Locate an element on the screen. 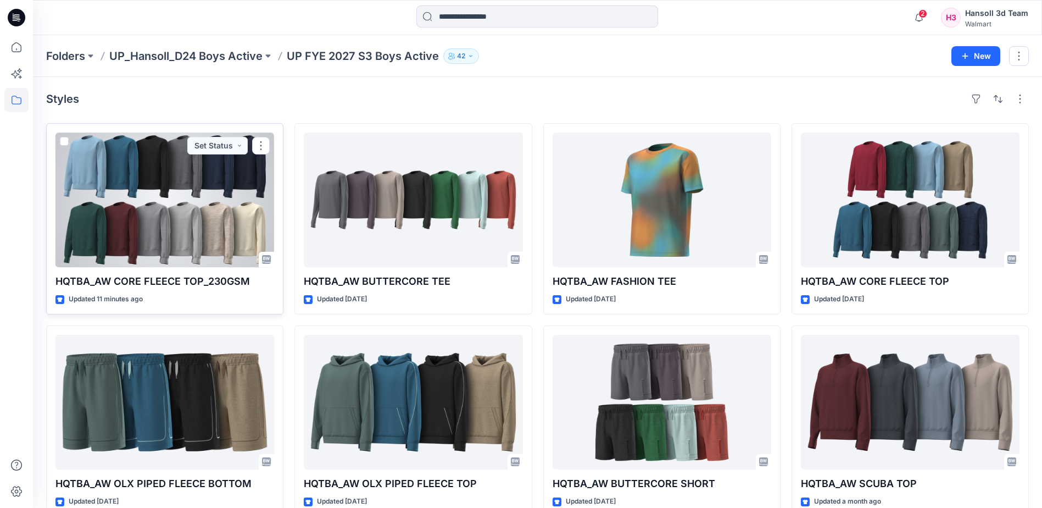  p: 42 is located at coordinates (461, 56).